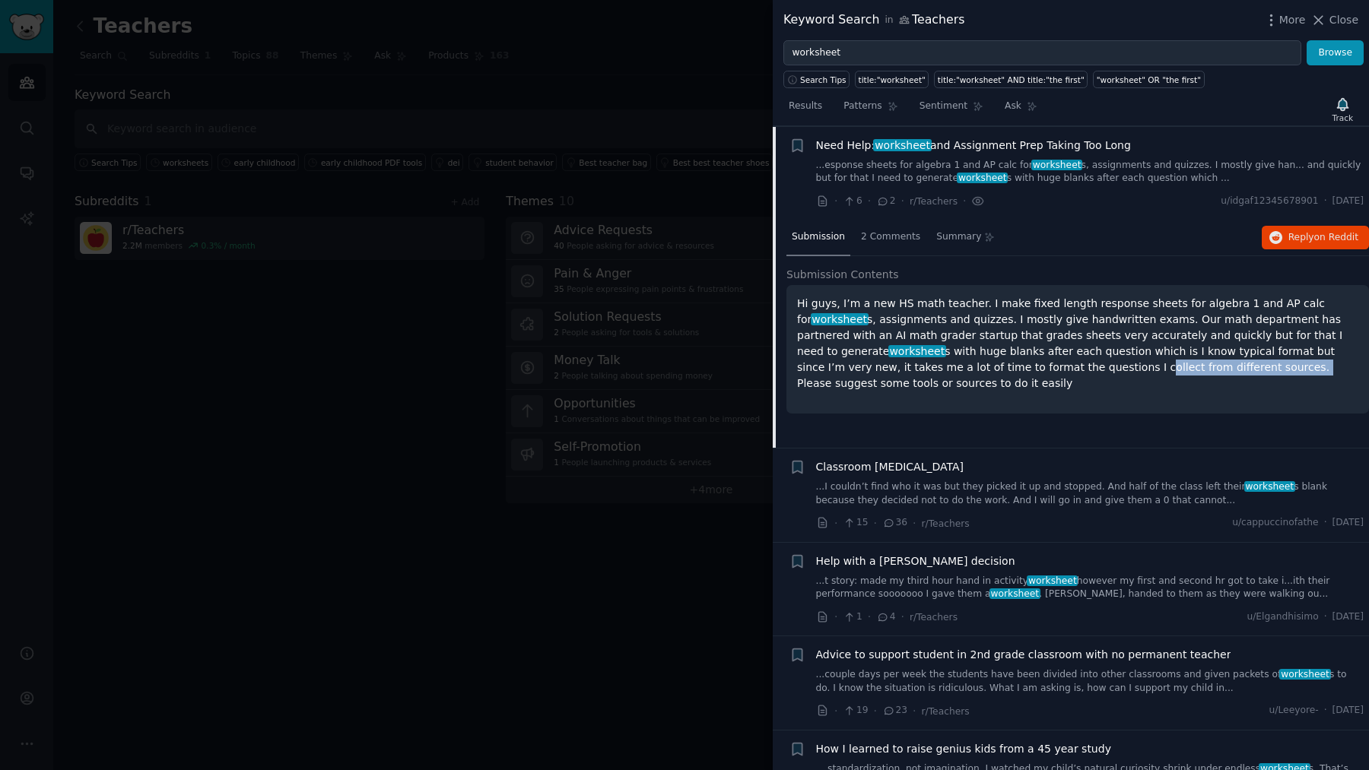 Image resolution: width=1369 pixels, height=770 pixels. Describe the element at coordinates (1335, 53) in the screenshot. I see `button: Browse` at that location.